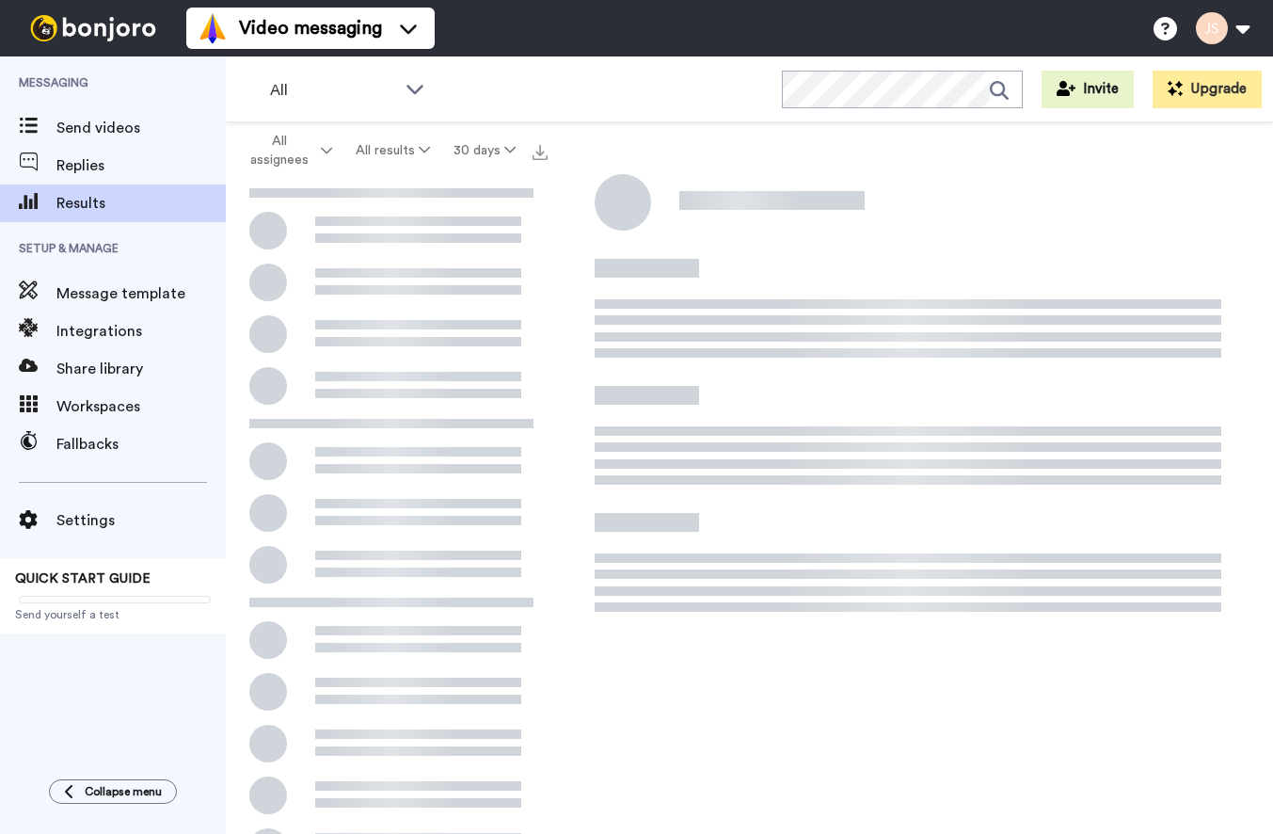 The height and width of the screenshot is (834, 1273). Describe the element at coordinates (1088, 89) in the screenshot. I see `a: Invite` at that location.